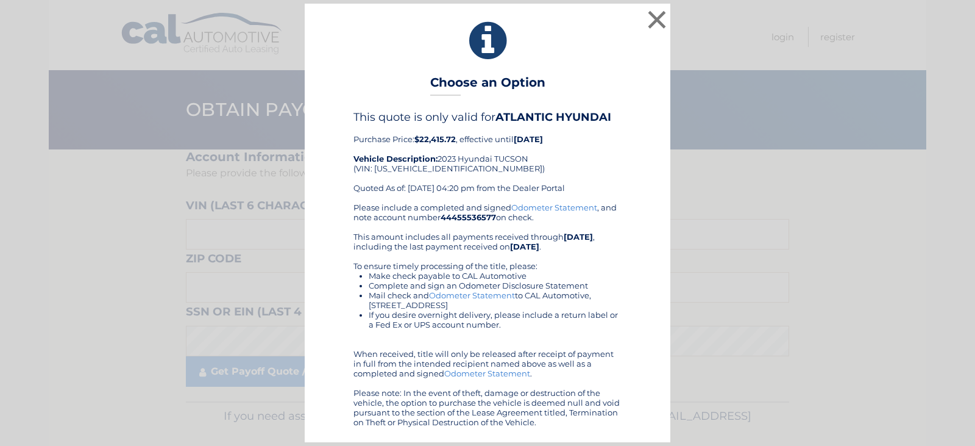  I want to click on h4: This quote is only valid for, so click(488, 117).